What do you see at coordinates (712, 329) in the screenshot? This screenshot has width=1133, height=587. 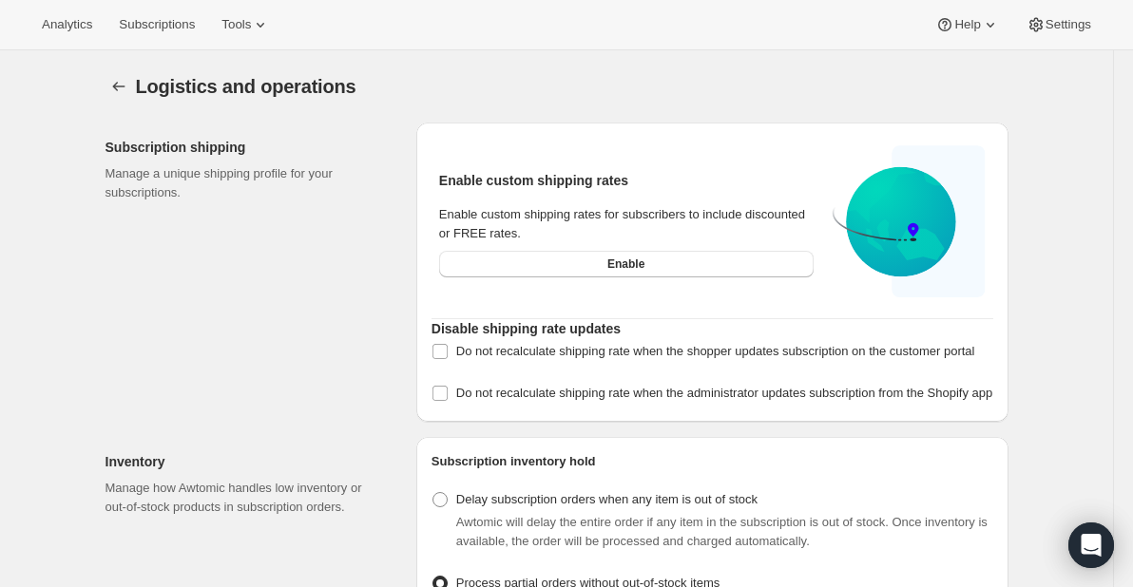 I see `h2: Disable shipping rate updates` at bounding box center [712, 329].